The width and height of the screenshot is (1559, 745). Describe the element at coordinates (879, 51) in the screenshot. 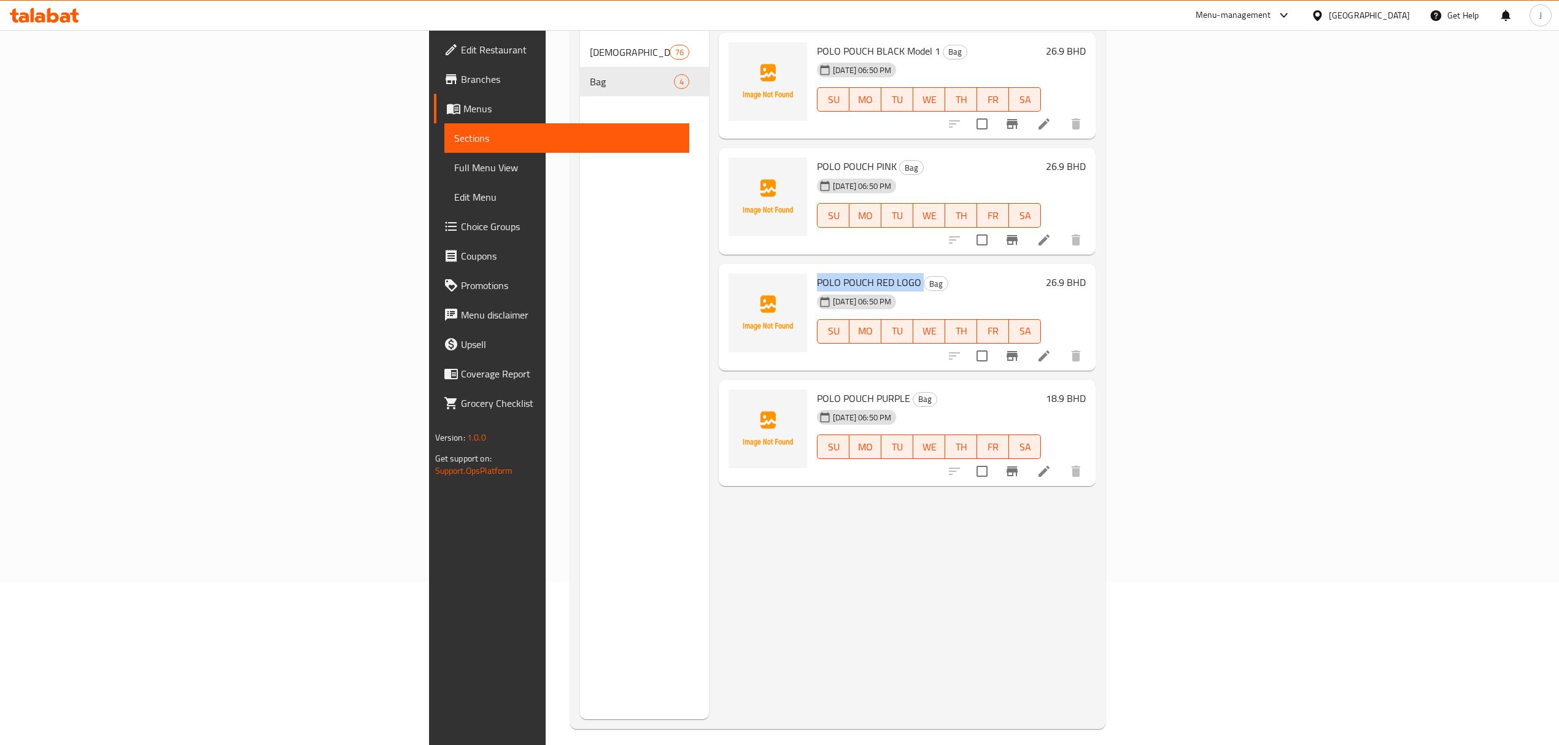

I see `span: POLO POUCH BLACK Model 1` at that location.